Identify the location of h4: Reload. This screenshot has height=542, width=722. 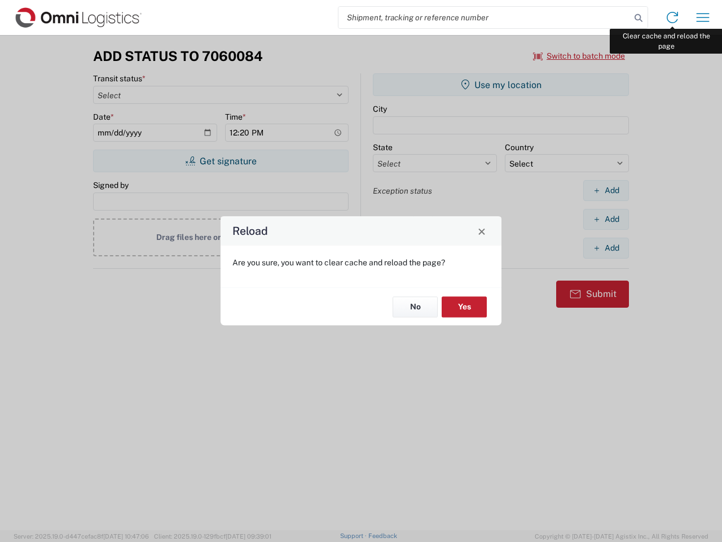
(250, 231).